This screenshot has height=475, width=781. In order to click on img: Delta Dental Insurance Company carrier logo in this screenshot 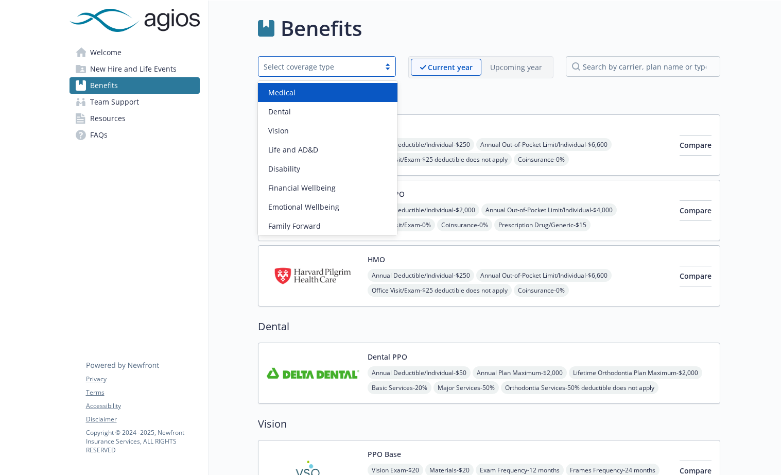, I will do `click(313, 373)`.